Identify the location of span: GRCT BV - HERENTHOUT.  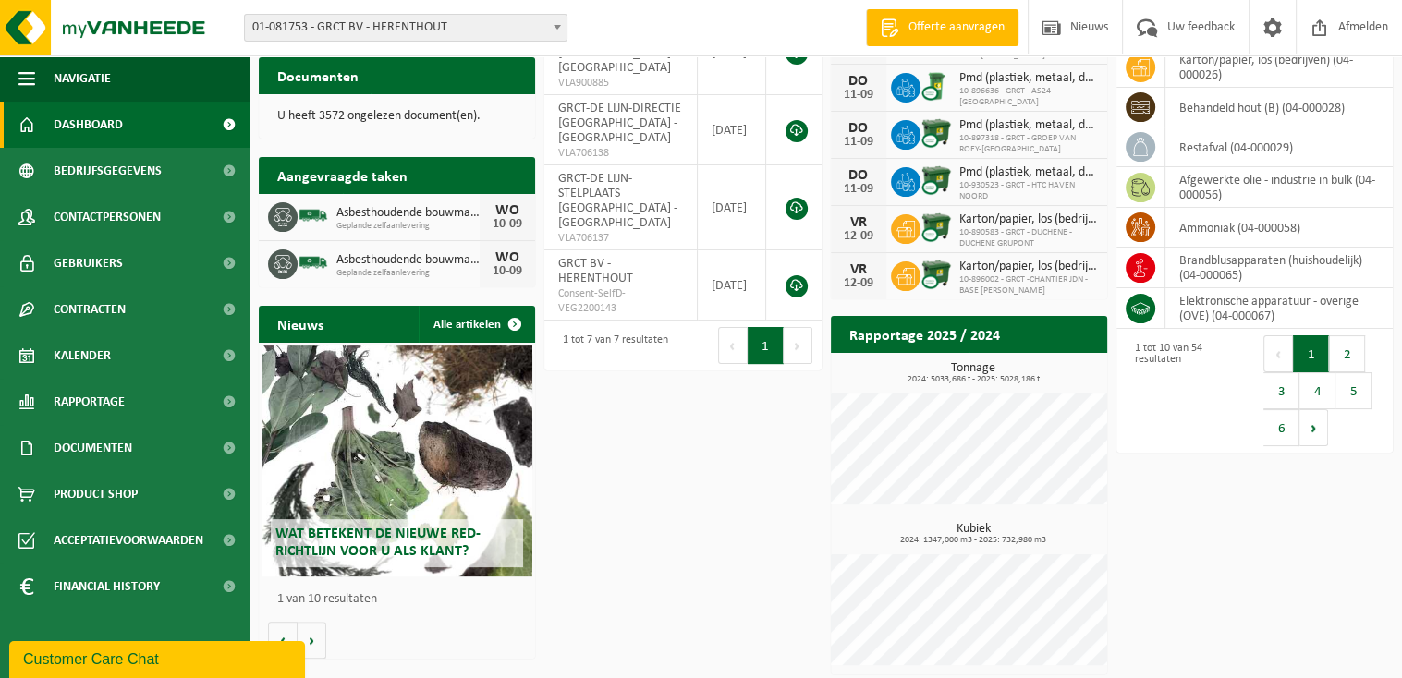
(595, 271).